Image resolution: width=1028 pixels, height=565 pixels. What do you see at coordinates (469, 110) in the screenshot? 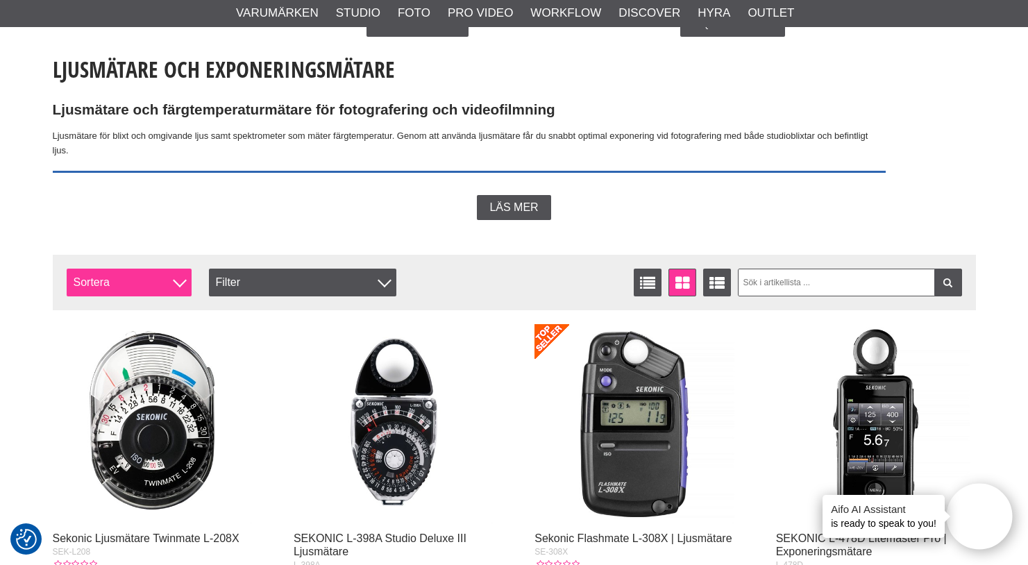
I see `h2: Ljusmätare och färgtemperaturmätare för fotografering och videofilmning` at bounding box center [469, 110].